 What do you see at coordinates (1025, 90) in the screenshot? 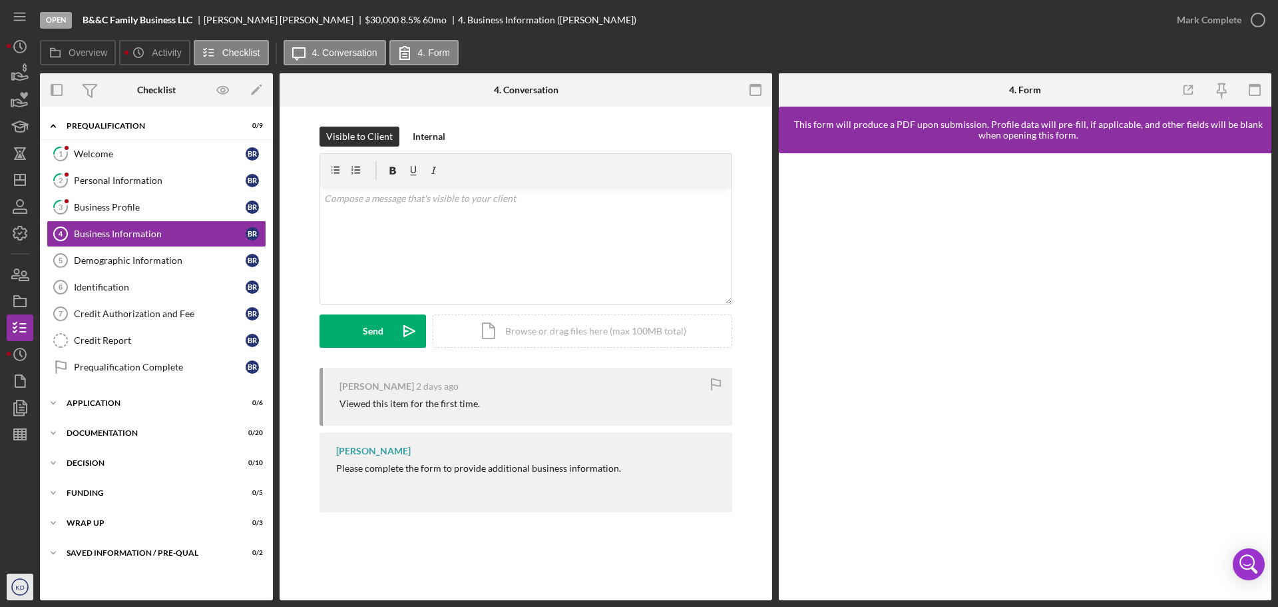
I see `div: 4. Form` at bounding box center [1025, 90].